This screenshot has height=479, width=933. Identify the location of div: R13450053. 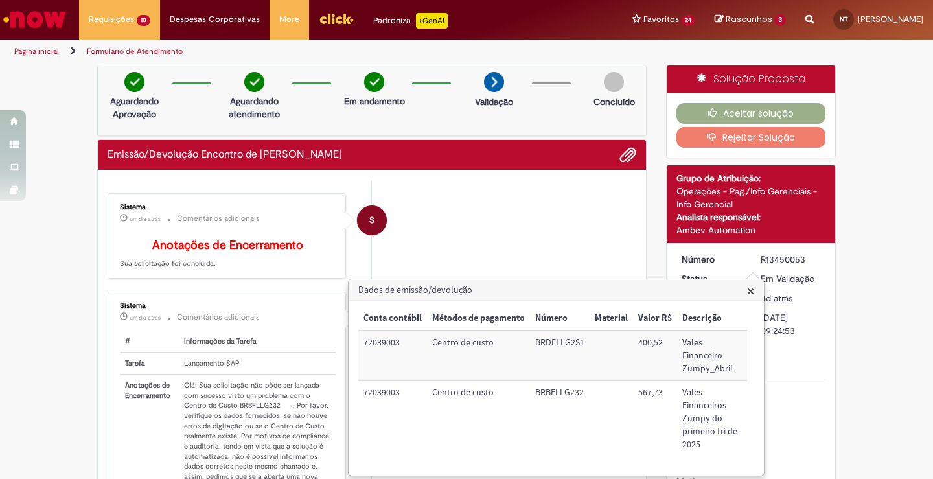
(791, 259).